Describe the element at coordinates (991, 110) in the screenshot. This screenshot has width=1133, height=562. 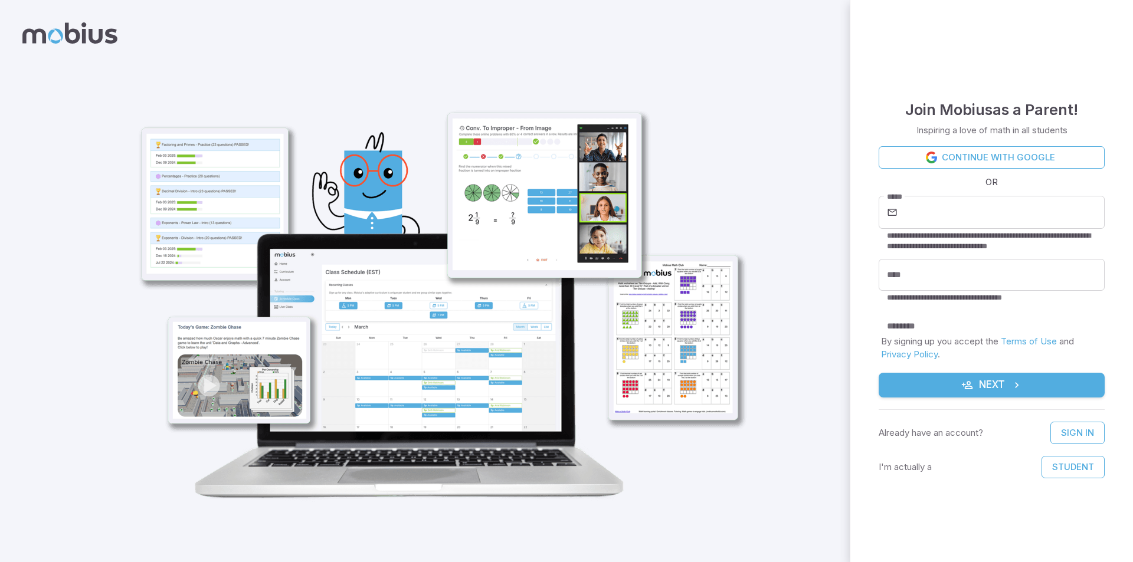
I see `h4: Join Mobius as a Parent !` at that location.